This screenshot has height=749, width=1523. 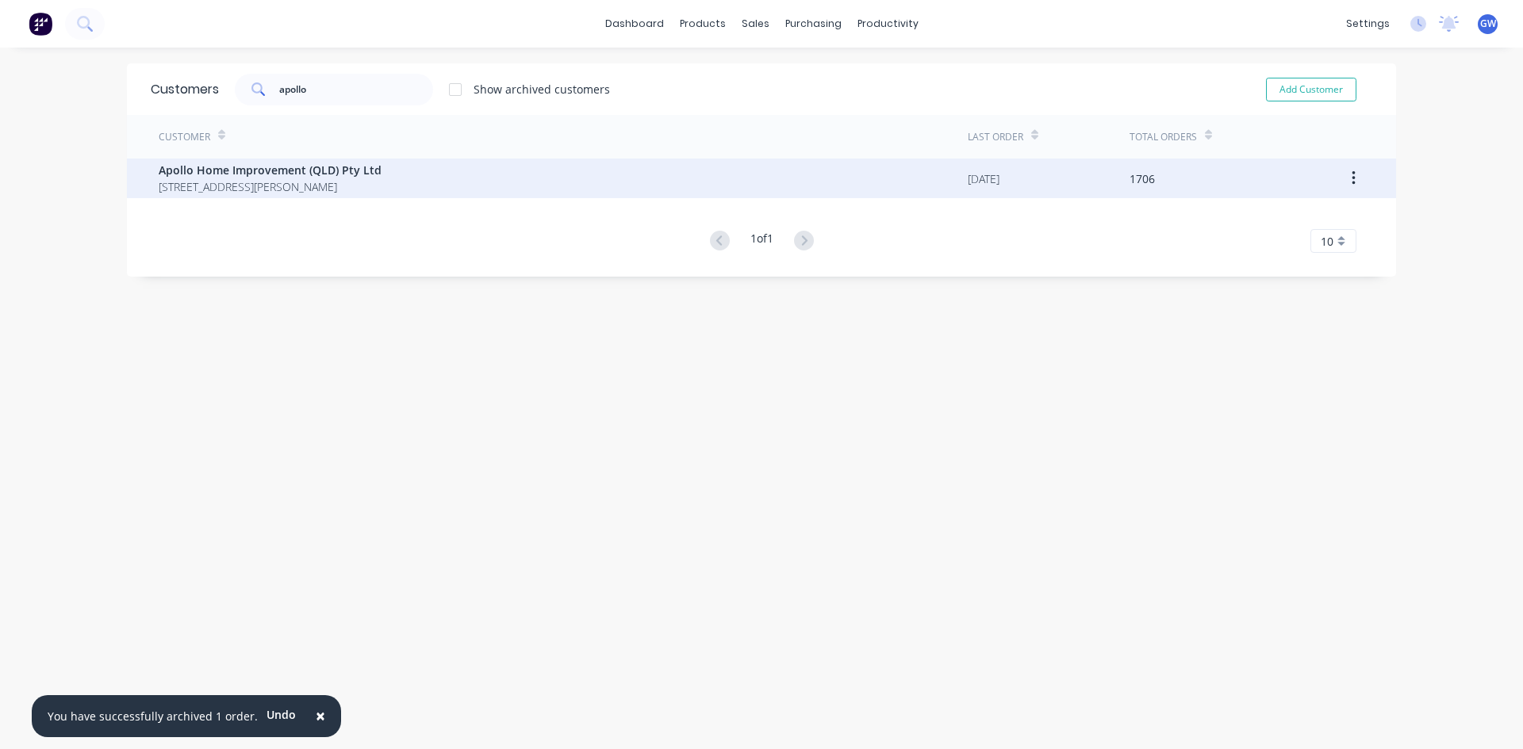 What do you see at coordinates (1311, 90) in the screenshot?
I see `button: Add Customer` at bounding box center [1311, 90].